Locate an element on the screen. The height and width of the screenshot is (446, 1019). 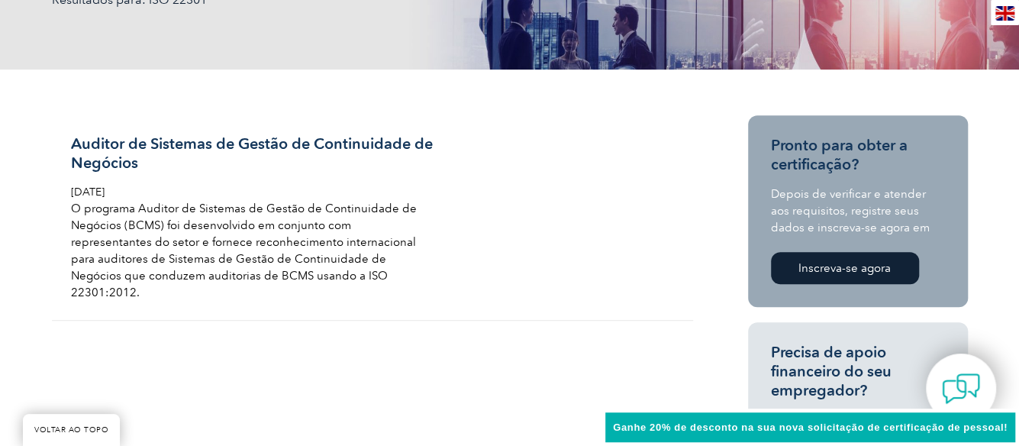
a: VOLTAR AO TOPO is located at coordinates (71, 430).